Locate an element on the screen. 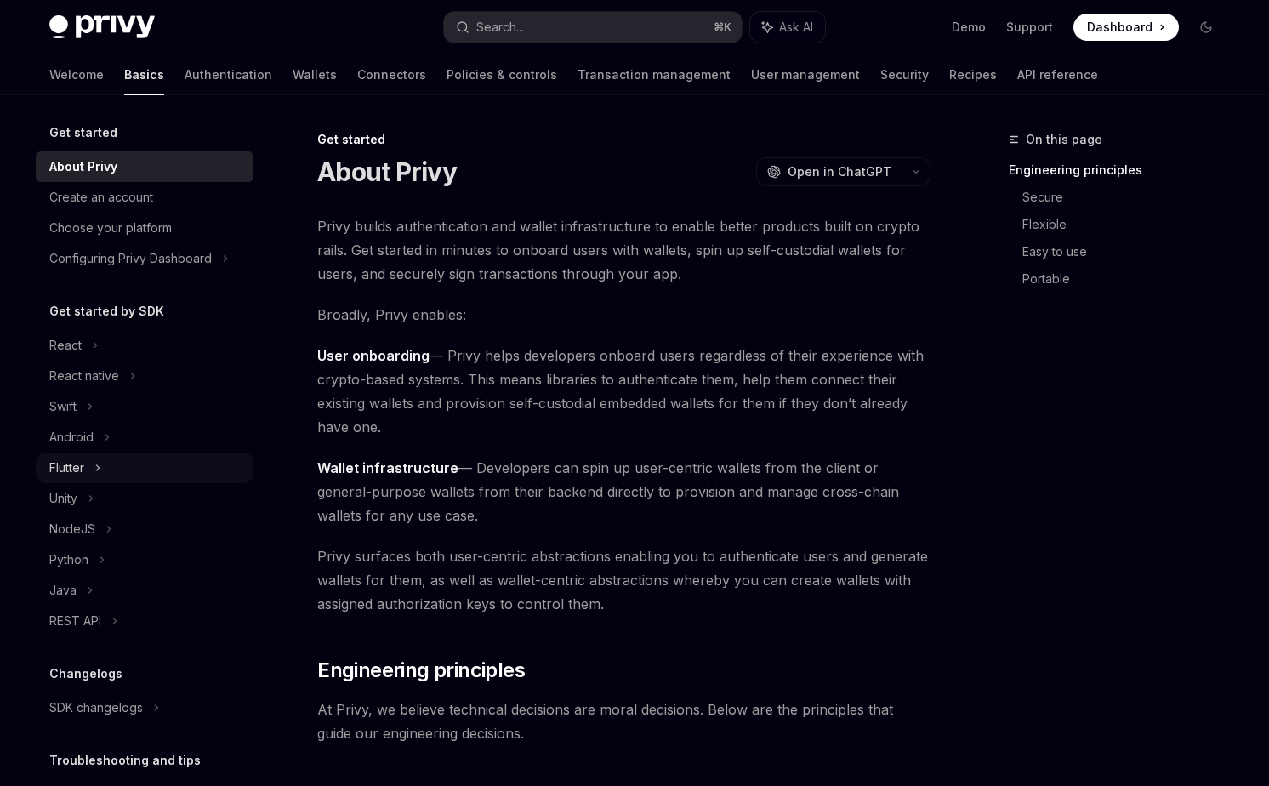 The image size is (1269, 786). strong: User onboarding is located at coordinates (373, 355).